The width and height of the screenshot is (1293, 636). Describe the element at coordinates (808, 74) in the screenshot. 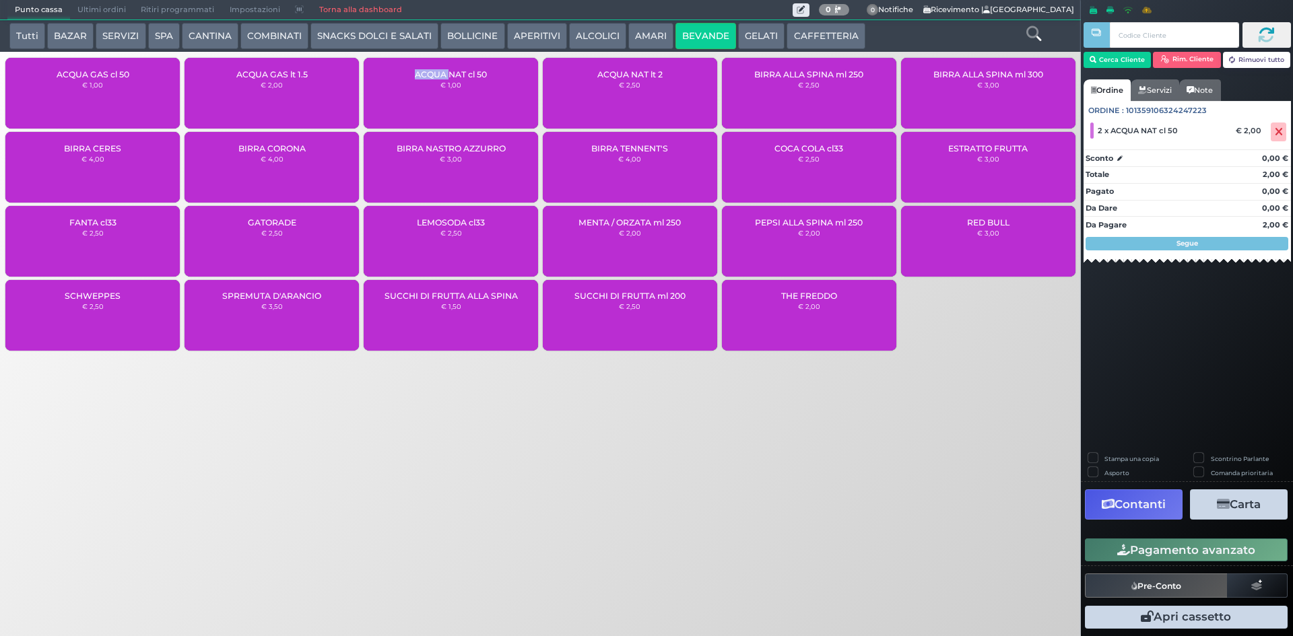

I see `span: BIRRA ALLA SPINA ml 250` at that location.